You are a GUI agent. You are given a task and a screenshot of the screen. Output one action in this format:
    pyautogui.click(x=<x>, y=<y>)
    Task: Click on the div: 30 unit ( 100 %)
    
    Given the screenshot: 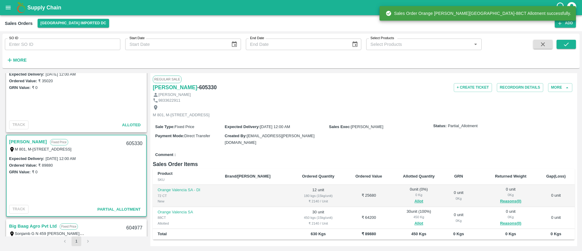 What is the action you would take?
    pyautogui.click(x=419, y=218)
    